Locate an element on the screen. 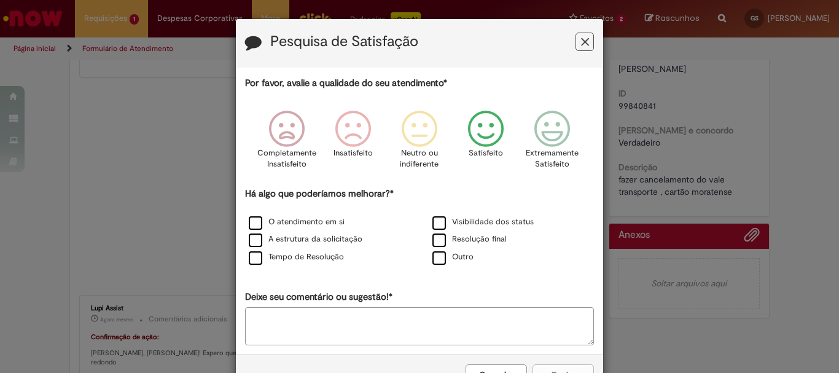 The width and height of the screenshot is (839, 373). label: Pesquisa de Satisfação is located at coordinates (344, 42).